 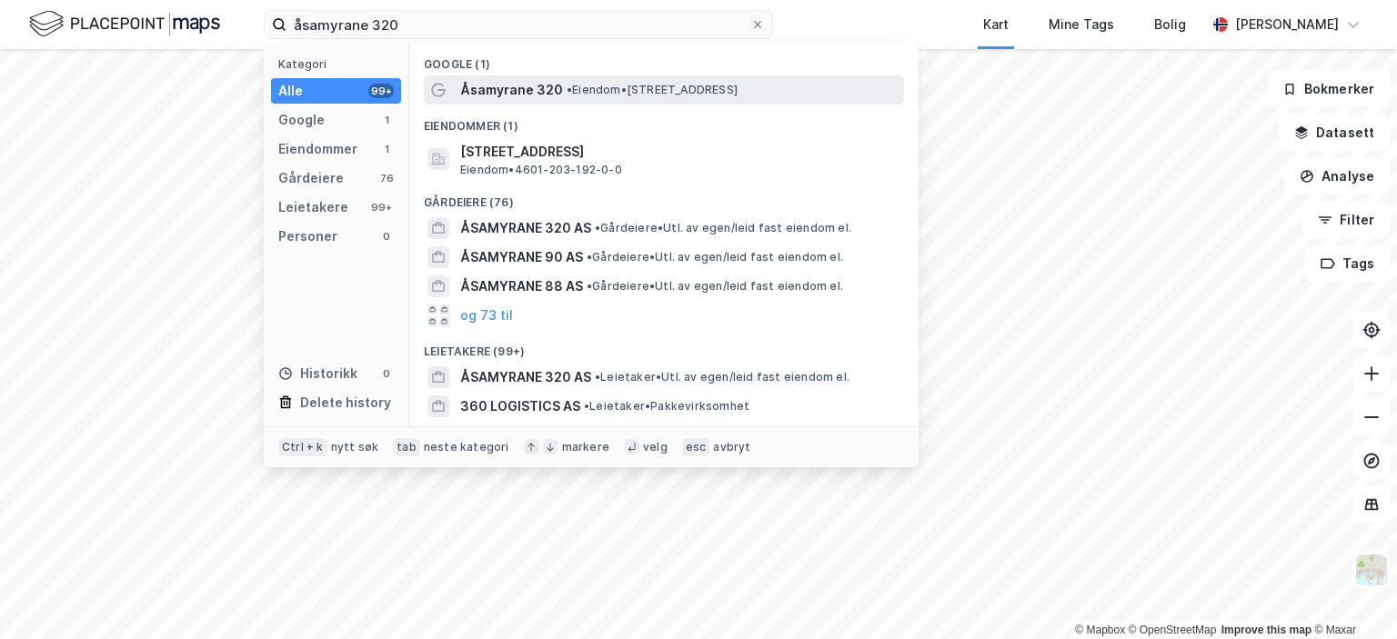 What do you see at coordinates (290, 91) in the screenshot?
I see `div: Alle` at bounding box center [290, 91].